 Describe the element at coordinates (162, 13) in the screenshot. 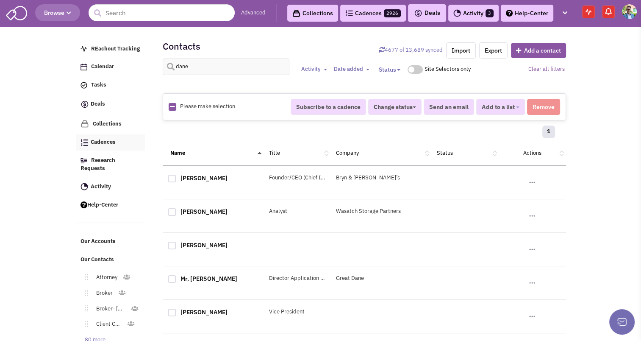

I see `input: Search` at that location.